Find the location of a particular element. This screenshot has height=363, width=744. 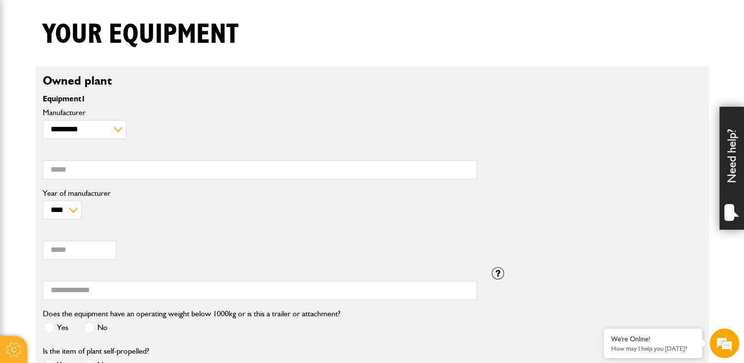

span: 1 is located at coordinates (83, 98).